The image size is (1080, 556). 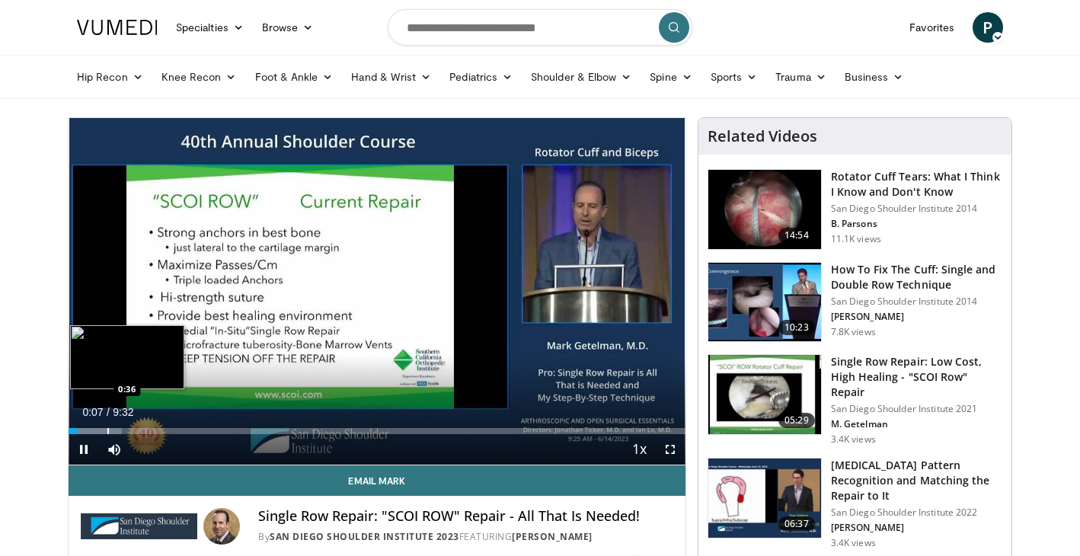 What do you see at coordinates (988, 27) in the screenshot?
I see `span: P` at bounding box center [988, 27].